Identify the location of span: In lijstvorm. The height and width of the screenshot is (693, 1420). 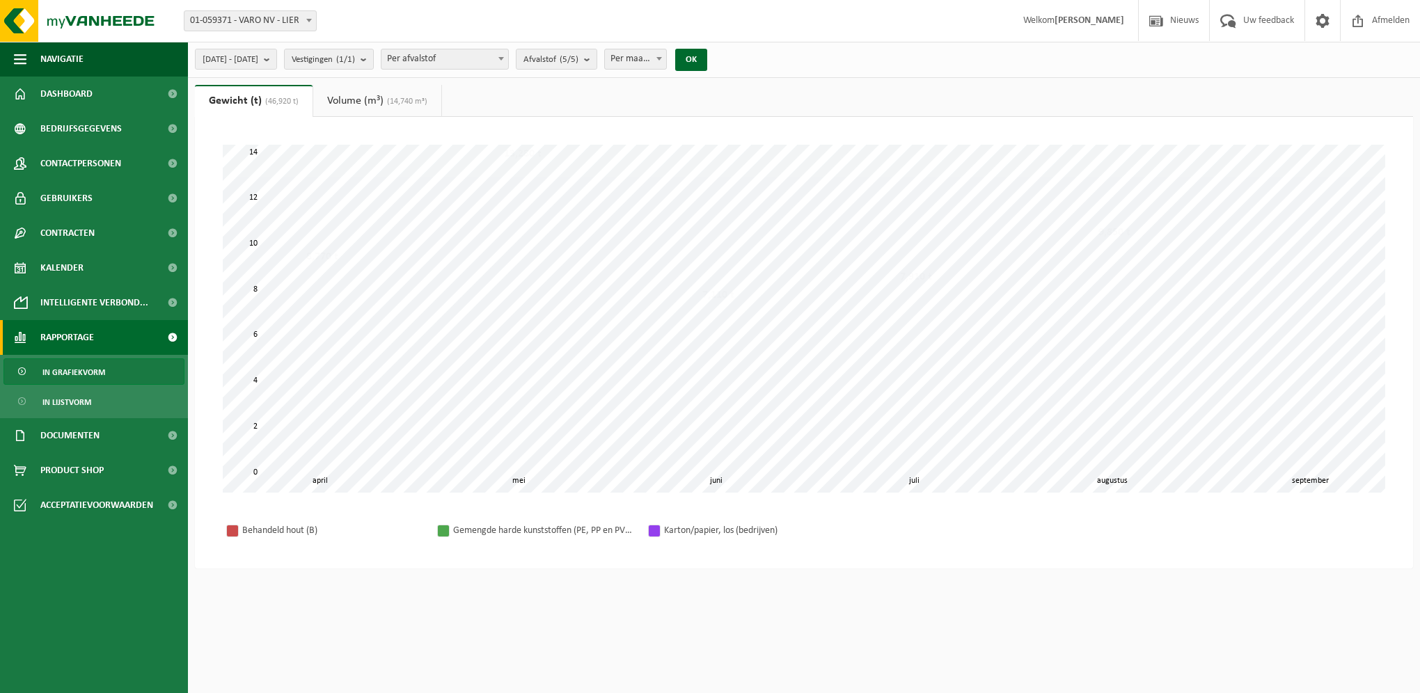
(67, 402).